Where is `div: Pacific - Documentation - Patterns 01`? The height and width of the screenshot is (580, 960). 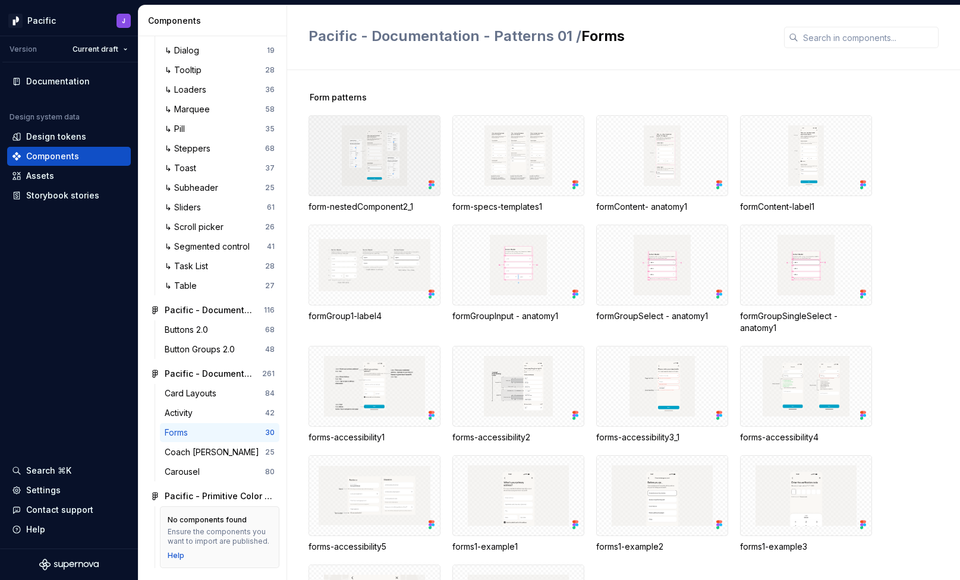
div: Pacific - Documentation - Patterns 01 is located at coordinates (209, 374).